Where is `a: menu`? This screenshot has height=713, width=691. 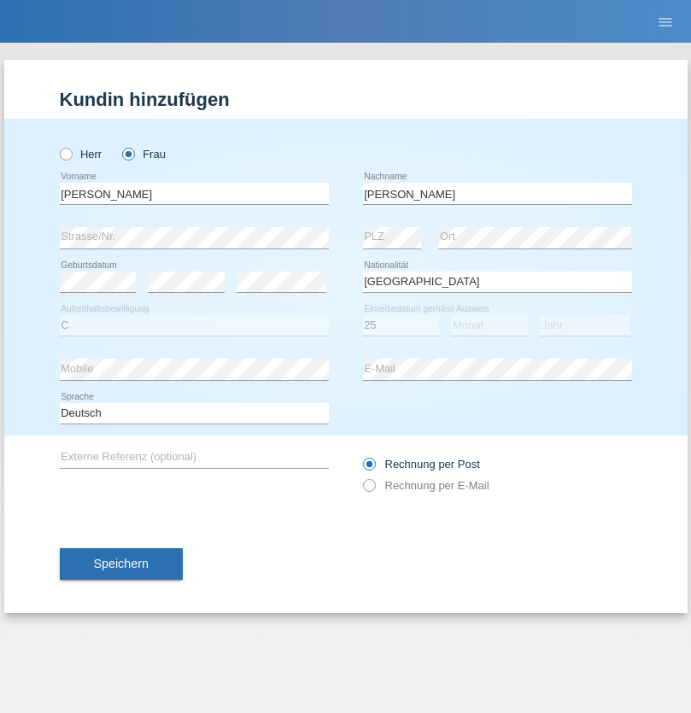 a: menu is located at coordinates (665, 21).